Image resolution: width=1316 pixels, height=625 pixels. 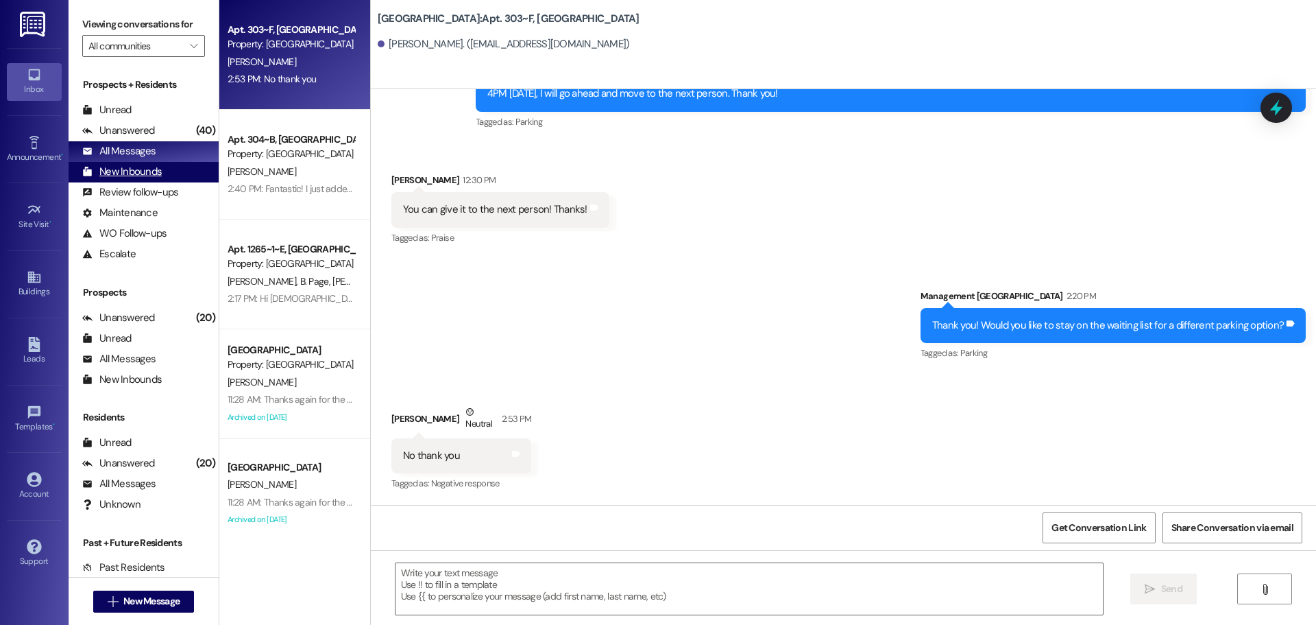 I want to click on div: 2:53 PM, so click(x=515, y=418).